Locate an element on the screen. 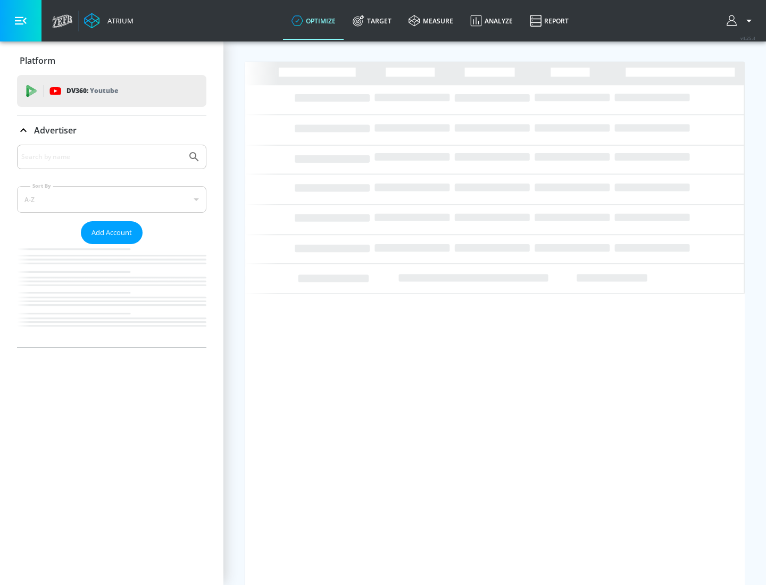 This screenshot has width=766, height=585. div: A-Z is located at coordinates (112, 200).